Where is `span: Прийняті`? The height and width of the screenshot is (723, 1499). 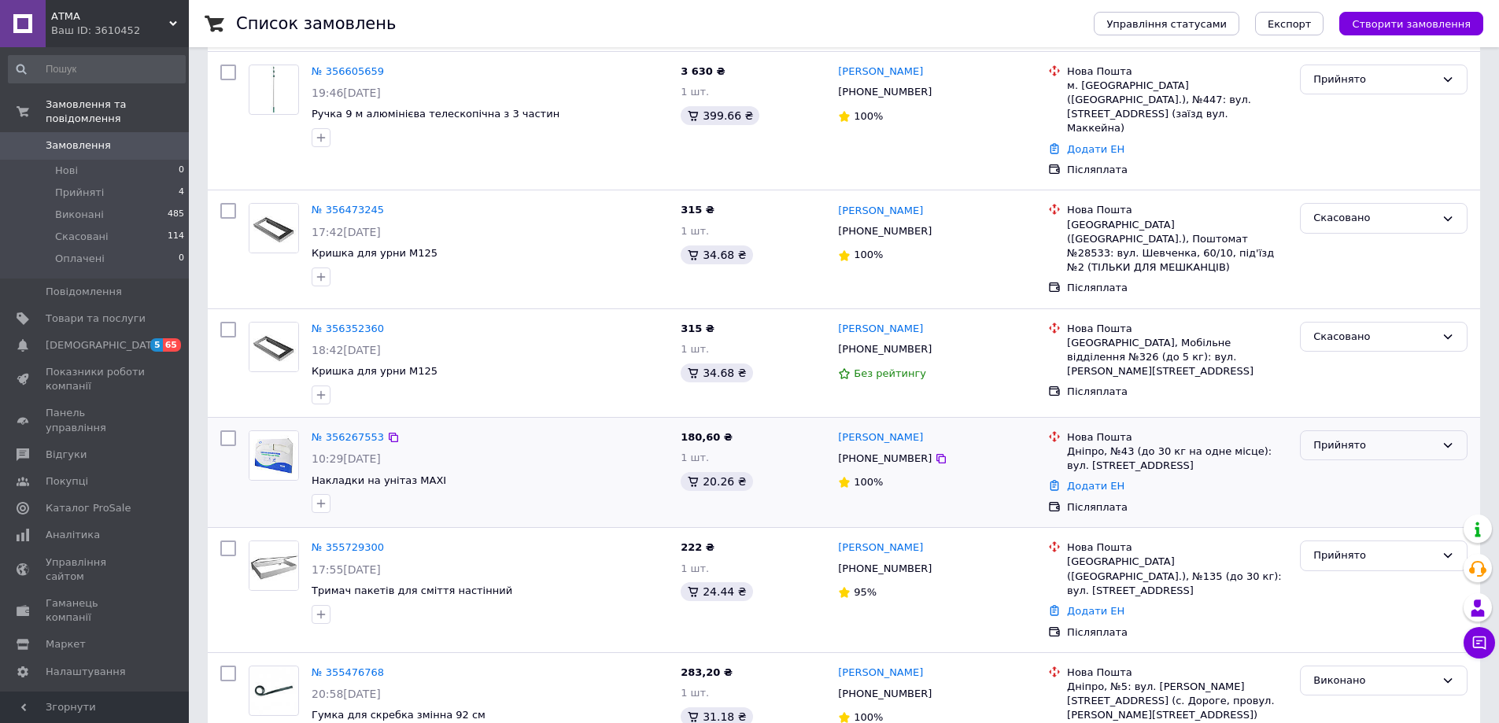 span: Прийняті is located at coordinates (79, 193).